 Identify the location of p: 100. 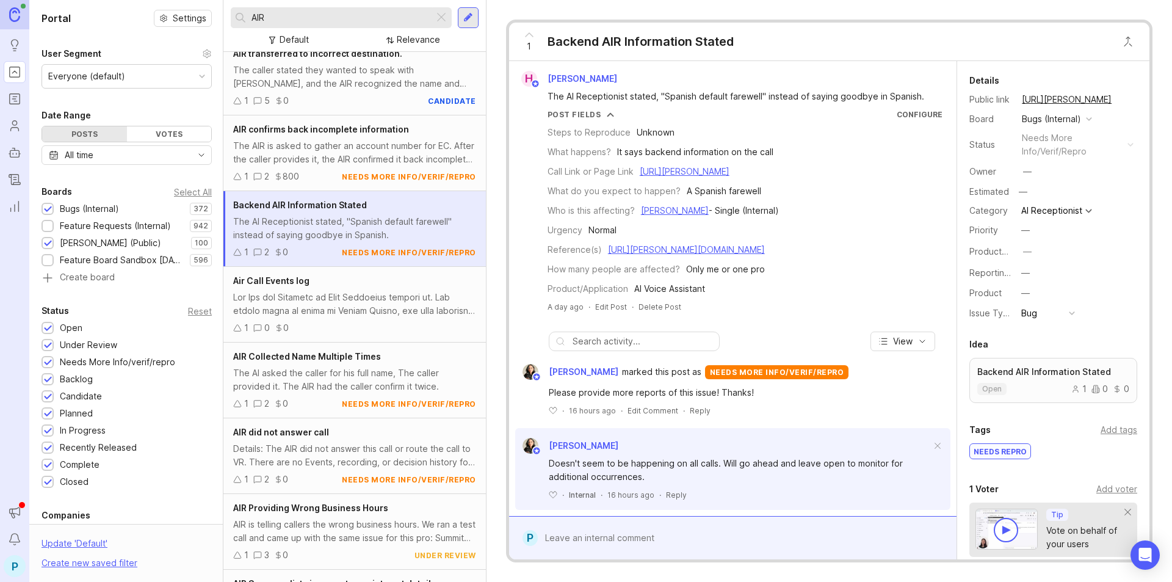
(201, 243).